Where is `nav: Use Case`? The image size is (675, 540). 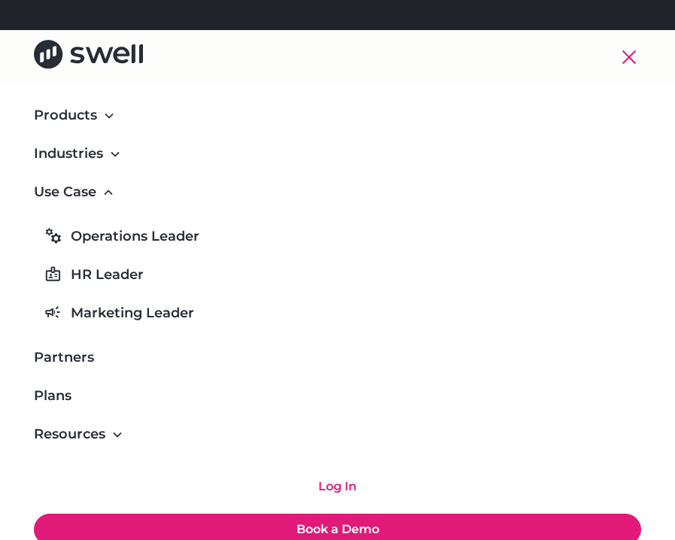
nav: Use Case is located at coordinates (337, 275).